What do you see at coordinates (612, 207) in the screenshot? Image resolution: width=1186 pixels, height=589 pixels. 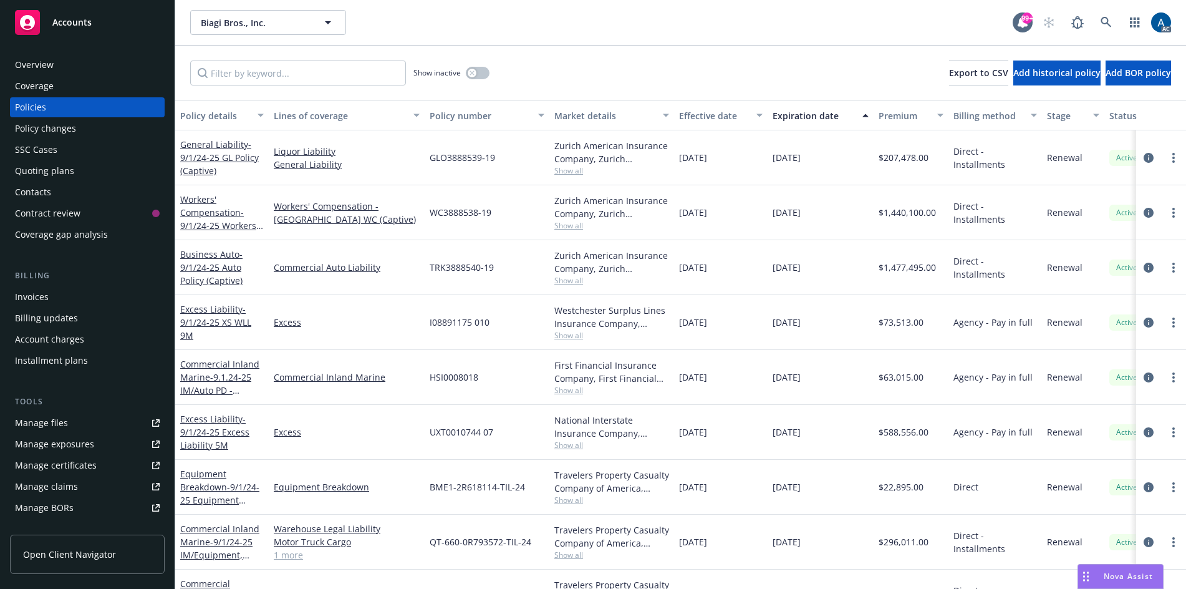 I see `div: Zurich American Insurance Company, Zurich Insurance Group` at bounding box center [612, 207].